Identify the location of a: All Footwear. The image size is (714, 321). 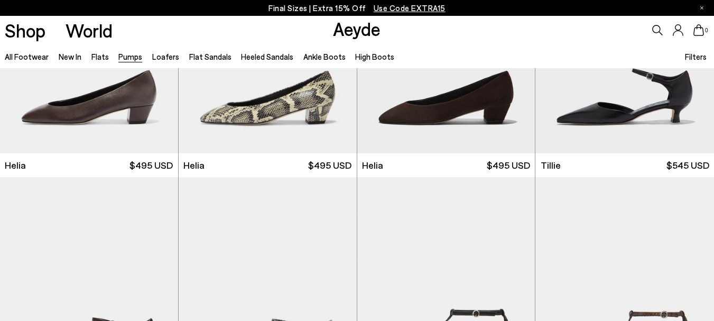
(26, 57).